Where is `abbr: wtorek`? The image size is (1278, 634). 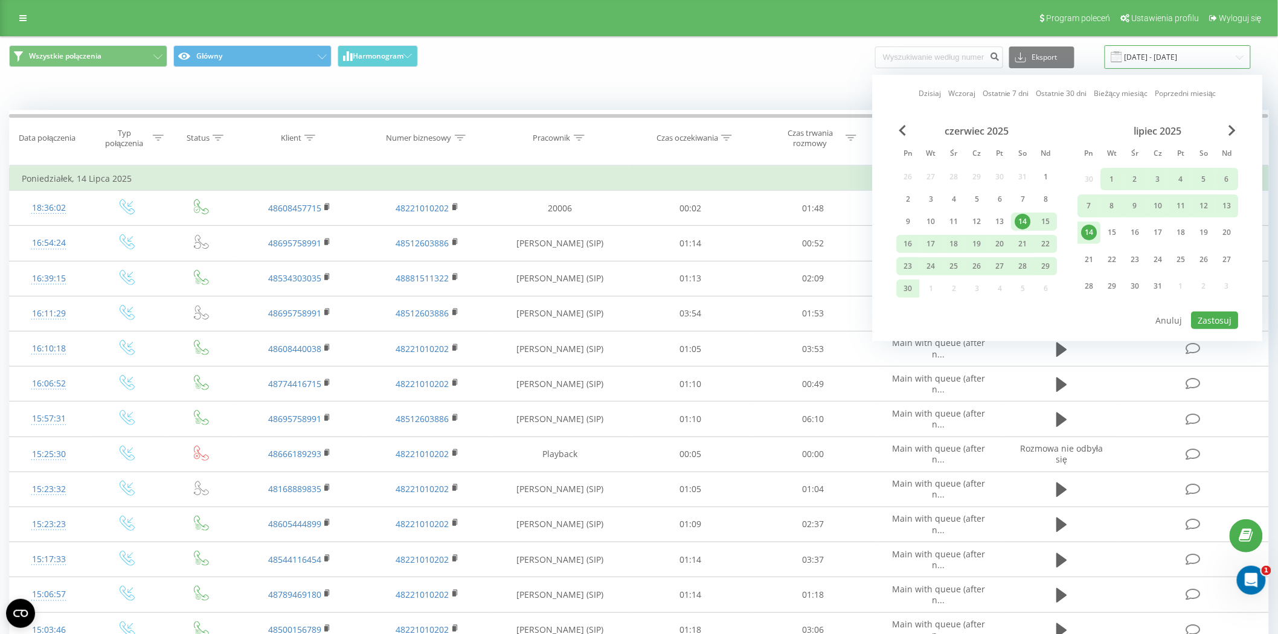 abbr: wtorek is located at coordinates (1112, 155).